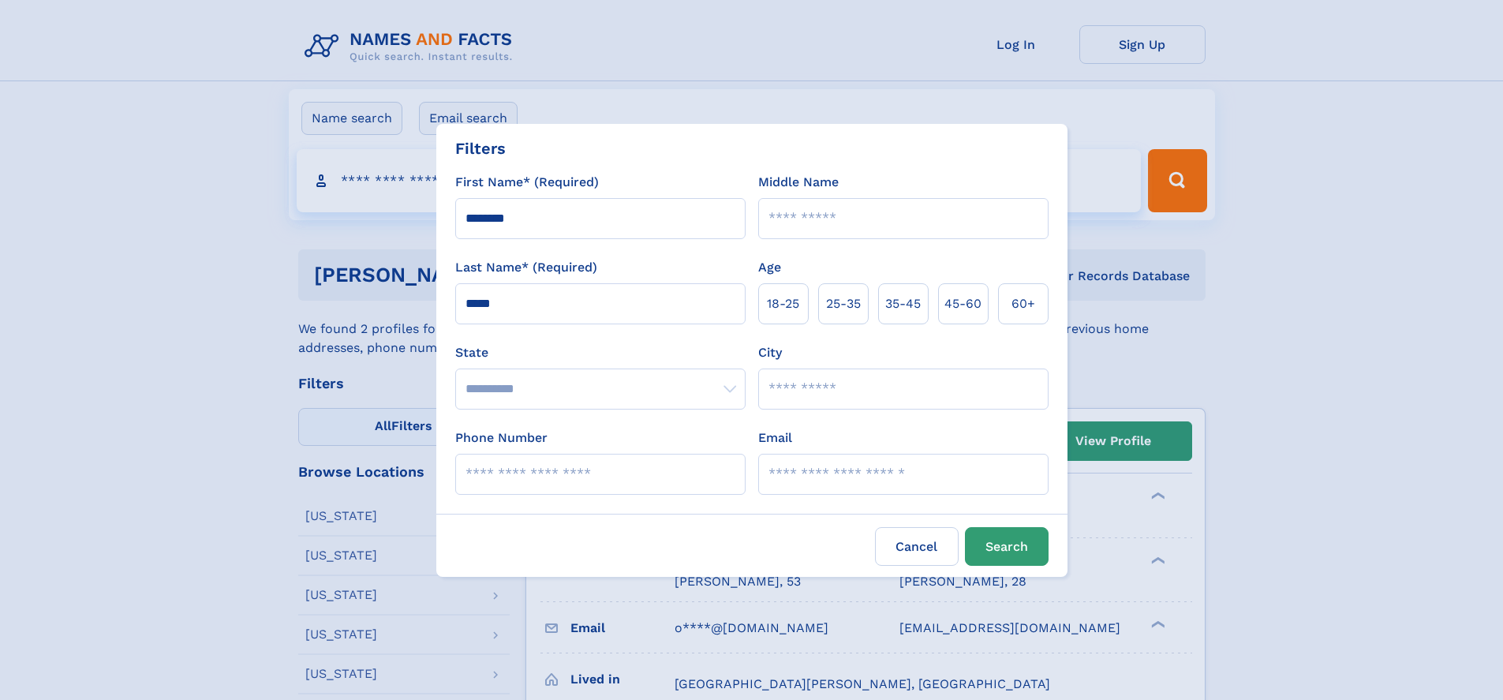 Image resolution: width=1503 pixels, height=700 pixels. Describe the element at coordinates (770, 353) in the screenshot. I see `label: City` at that location.